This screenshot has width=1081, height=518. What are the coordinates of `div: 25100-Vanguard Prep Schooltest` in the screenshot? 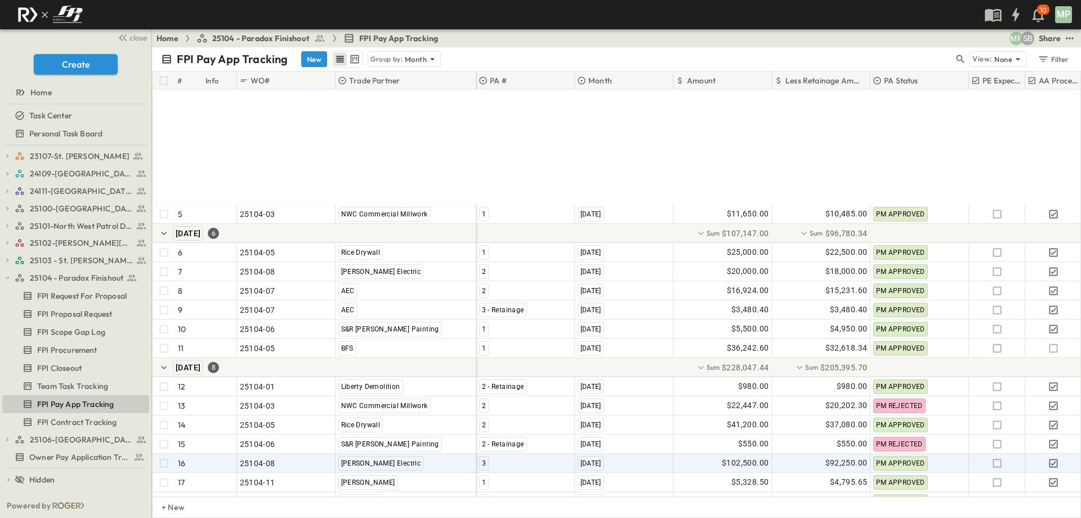 It's located at (75, 208).